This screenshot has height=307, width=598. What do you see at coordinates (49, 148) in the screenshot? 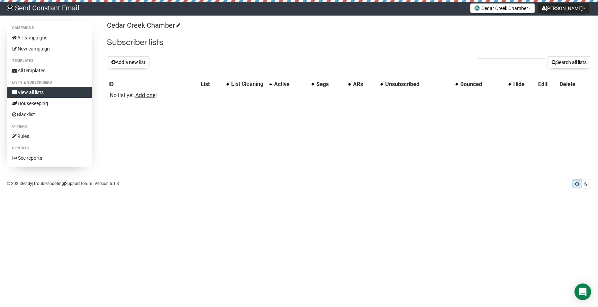
I see `li: Reports` at bounding box center [49, 148].